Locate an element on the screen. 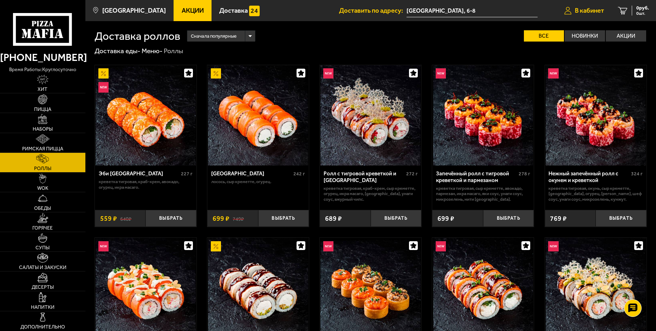 The width and height of the screenshot is (656, 331). a: НовинкаРолл с тигровой креветкой и Гуакамоле is located at coordinates (371, 115).